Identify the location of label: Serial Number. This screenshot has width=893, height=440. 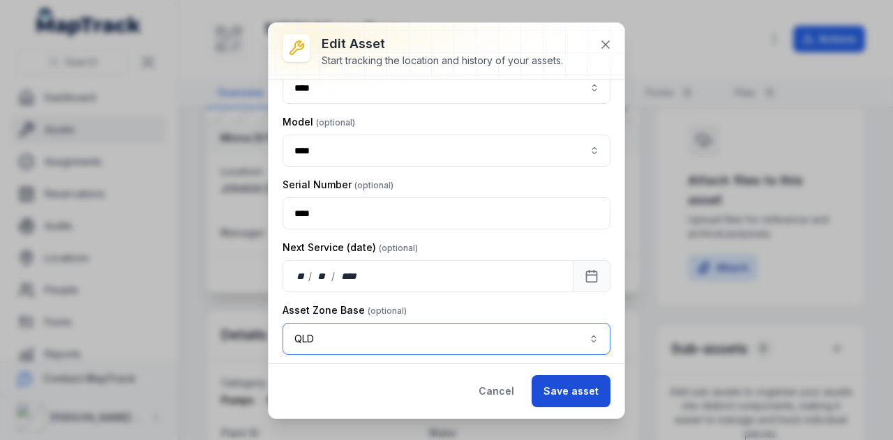
(338, 185).